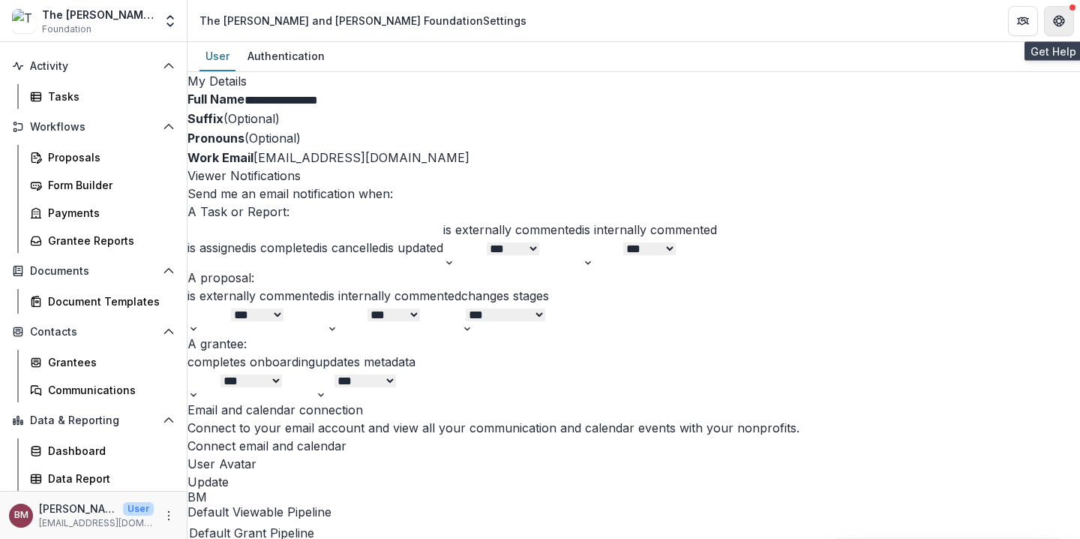  What do you see at coordinates (634, 464) in the screenshot?
I see `h2: User Avatar` at bounding box center [634, 464].